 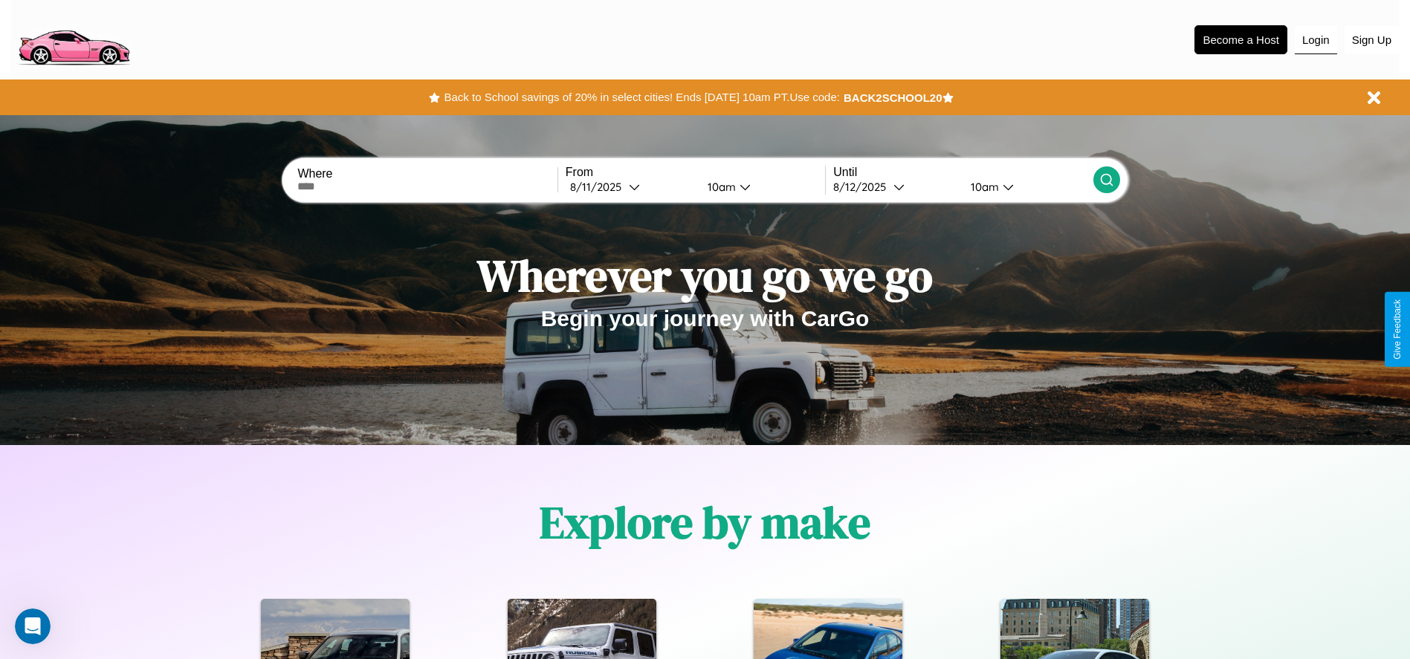 What do you see at coordinates (863, 187) in the screenshot?
I see `div: 8 / 12 / 2025` at bounding box center [863, 187].